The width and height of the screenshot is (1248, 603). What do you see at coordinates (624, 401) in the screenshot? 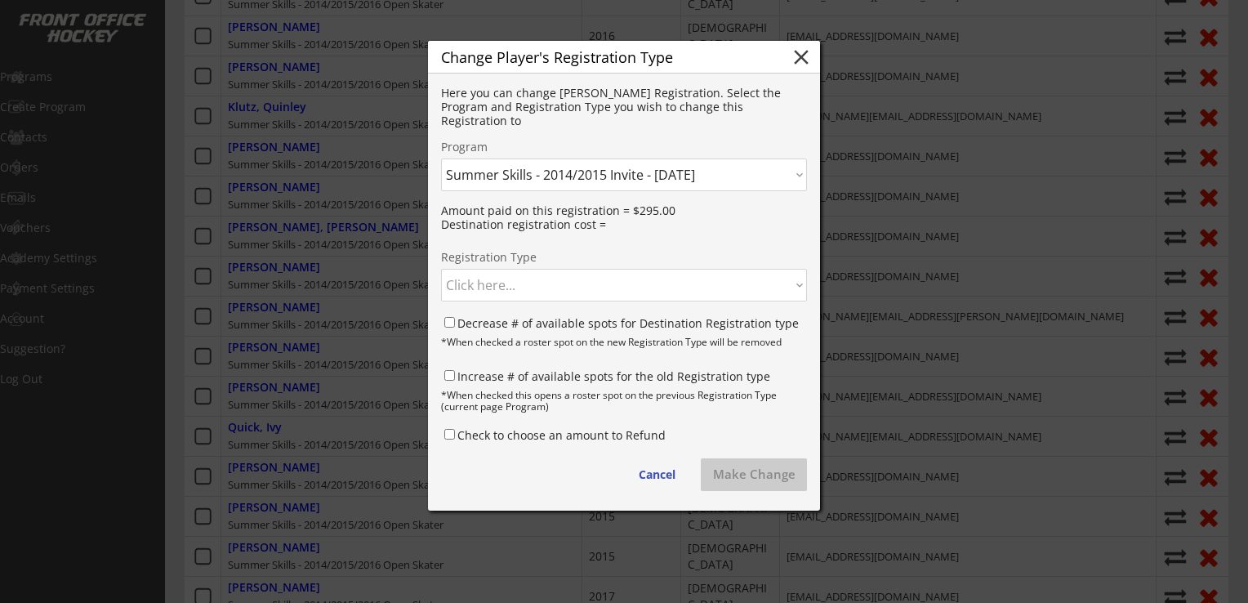
I see `div: *When checked this opens a roster spot on the previous Registration Type (current page Program)` at bounding box center [624, 401].